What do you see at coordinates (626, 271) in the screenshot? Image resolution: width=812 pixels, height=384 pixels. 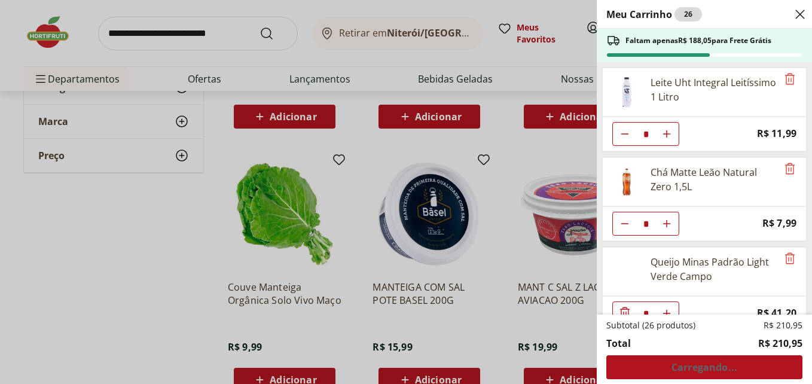 I see `img: Queijo Minas Padrão Light Verde Campo` at bounding box center [626, 271].